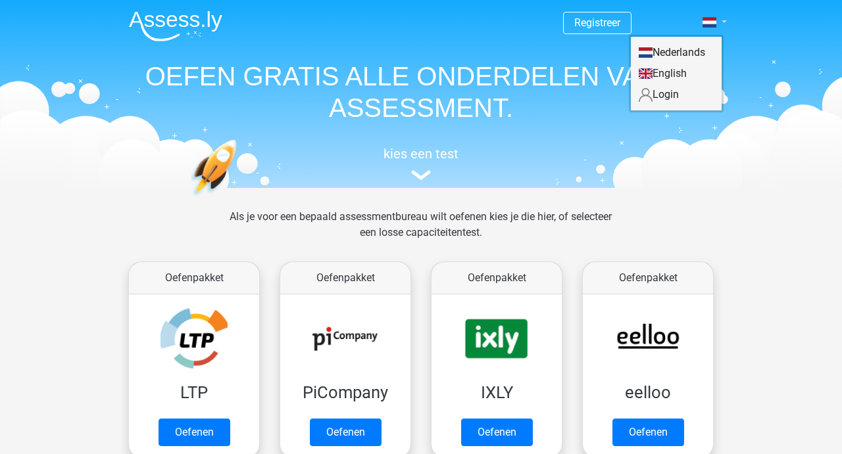 This screenshot has height=454, width=842. What do you see at coordinates (420, 233) in the screenshot?
I see `div: Als je voor een bepaald assessmentbureau wilt oefenen kies je die hier, of selecteer een losse ca...` at bounding box center [420, 233].